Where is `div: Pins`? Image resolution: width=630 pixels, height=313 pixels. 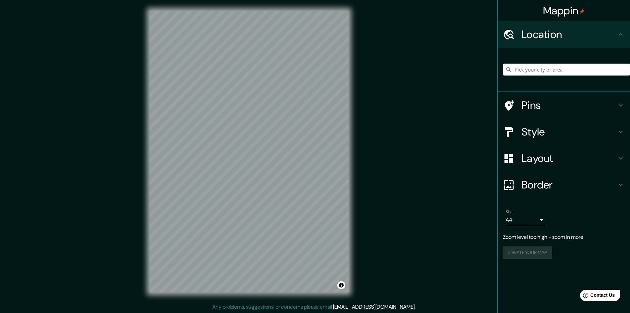
div: Pins is located at coordinates (564, 105).